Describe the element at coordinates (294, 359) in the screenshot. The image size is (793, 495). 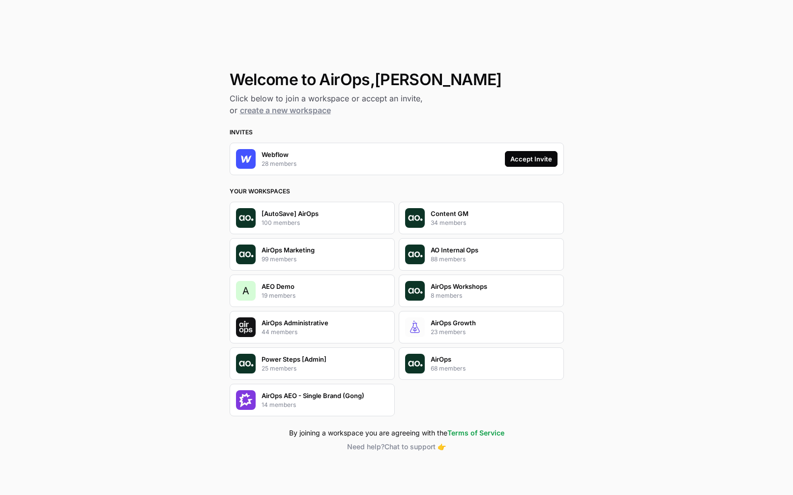
I see `p: Power Steps [Admin]` at that location.